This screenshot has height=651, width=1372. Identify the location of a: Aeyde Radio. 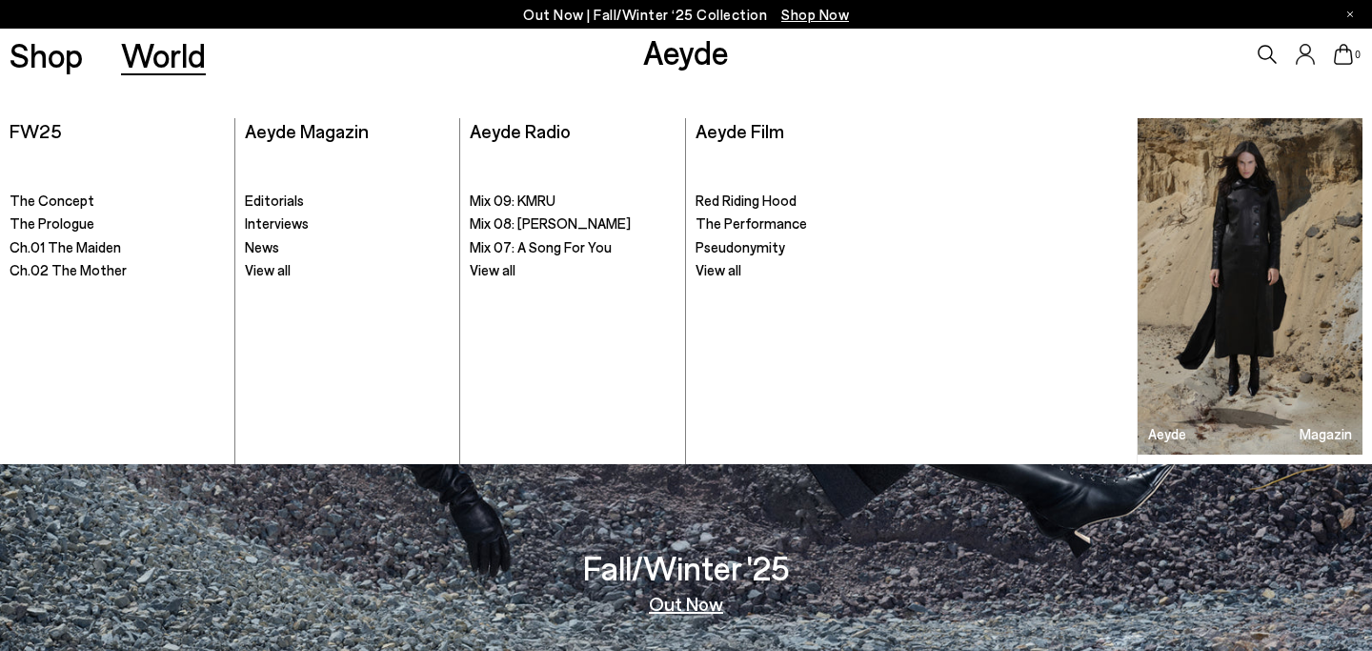
(520, 131).